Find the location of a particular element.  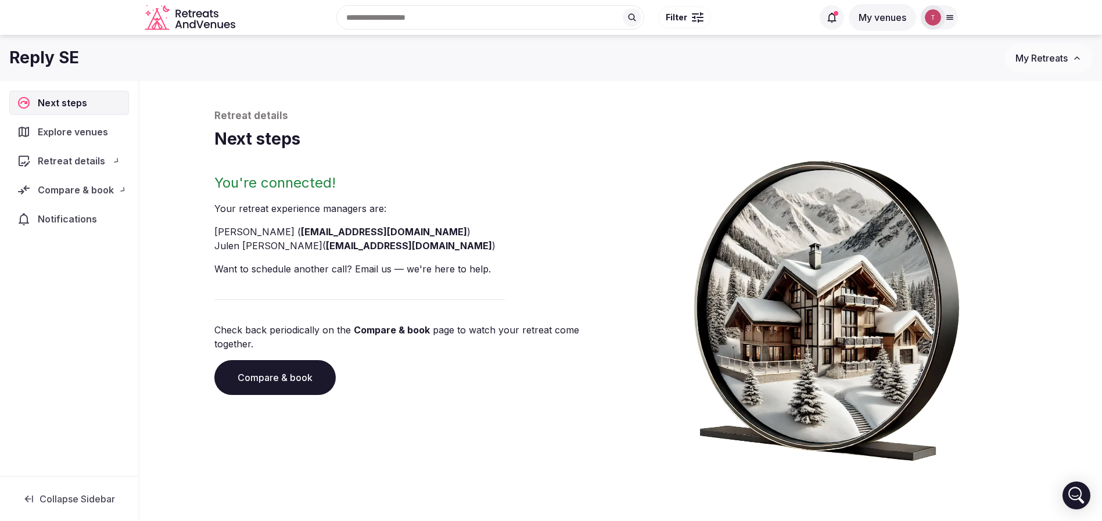

span: Collapse Sidebar is located at coordinates (77, 499).